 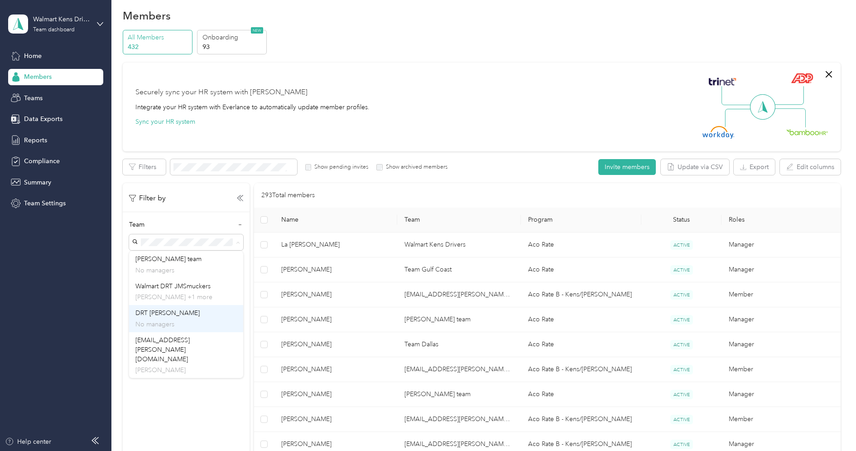 What do you see at coordinates (790, 118) in the screenshot?
I see `img: Line Right Down` at bounding box center [790, 118].